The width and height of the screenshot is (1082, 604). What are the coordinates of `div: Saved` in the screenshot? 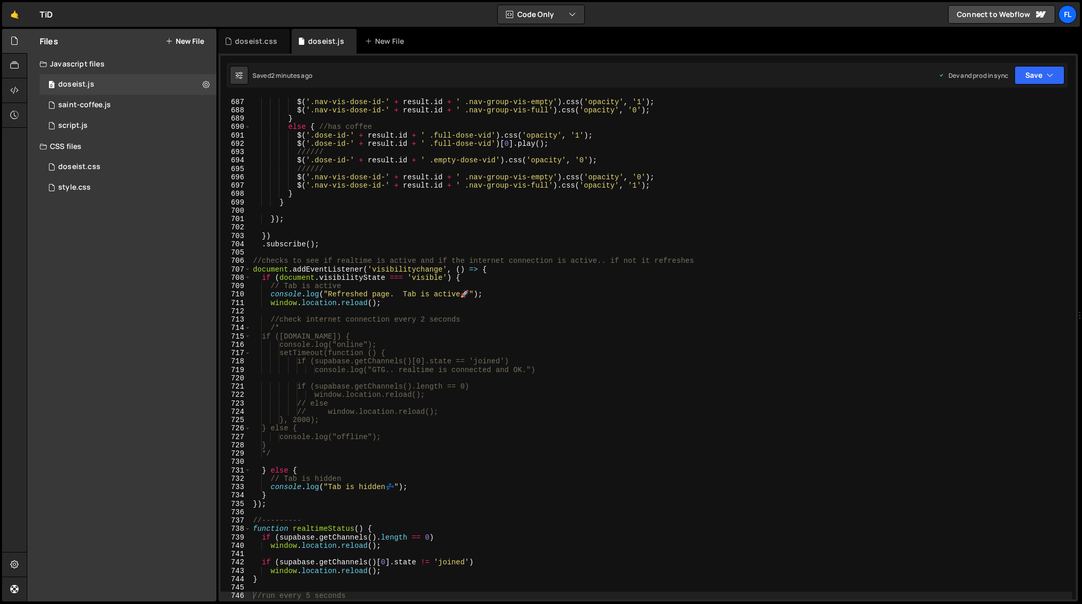 It's located at (282, 75).